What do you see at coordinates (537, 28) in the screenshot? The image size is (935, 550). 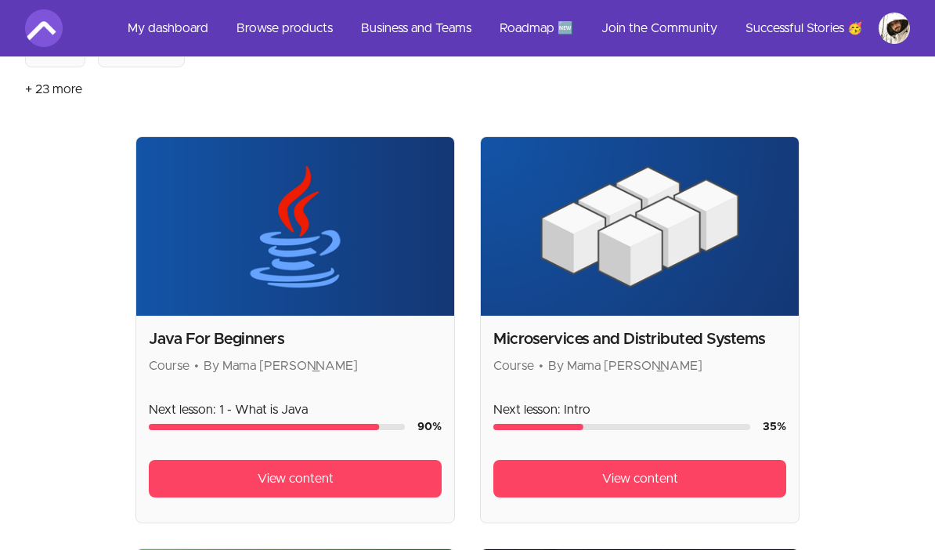 I see `a: Roadmap 🆕` at bounding box center [537, 28].